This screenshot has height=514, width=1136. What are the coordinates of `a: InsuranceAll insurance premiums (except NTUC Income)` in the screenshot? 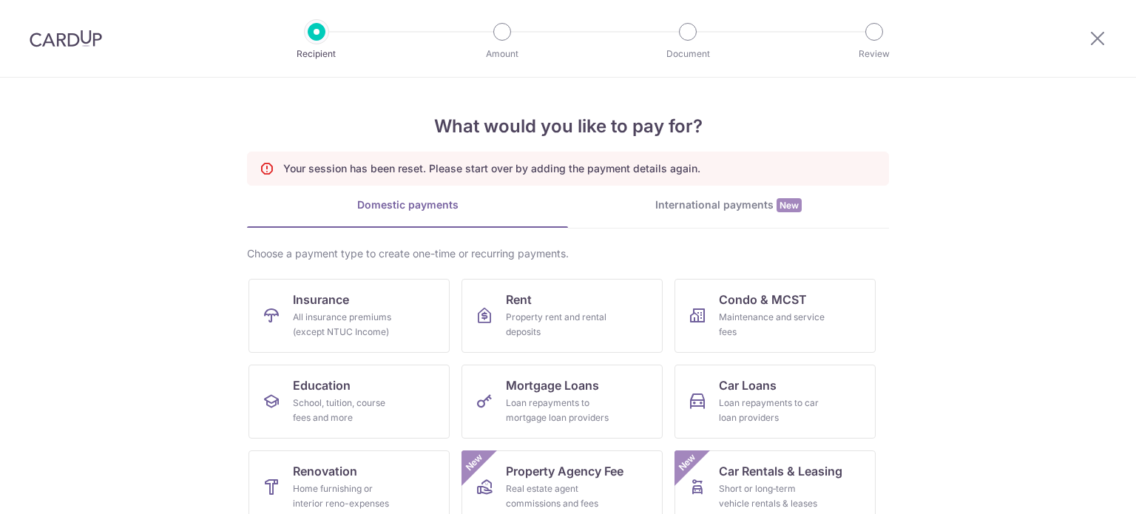 It's located at (349, 316).